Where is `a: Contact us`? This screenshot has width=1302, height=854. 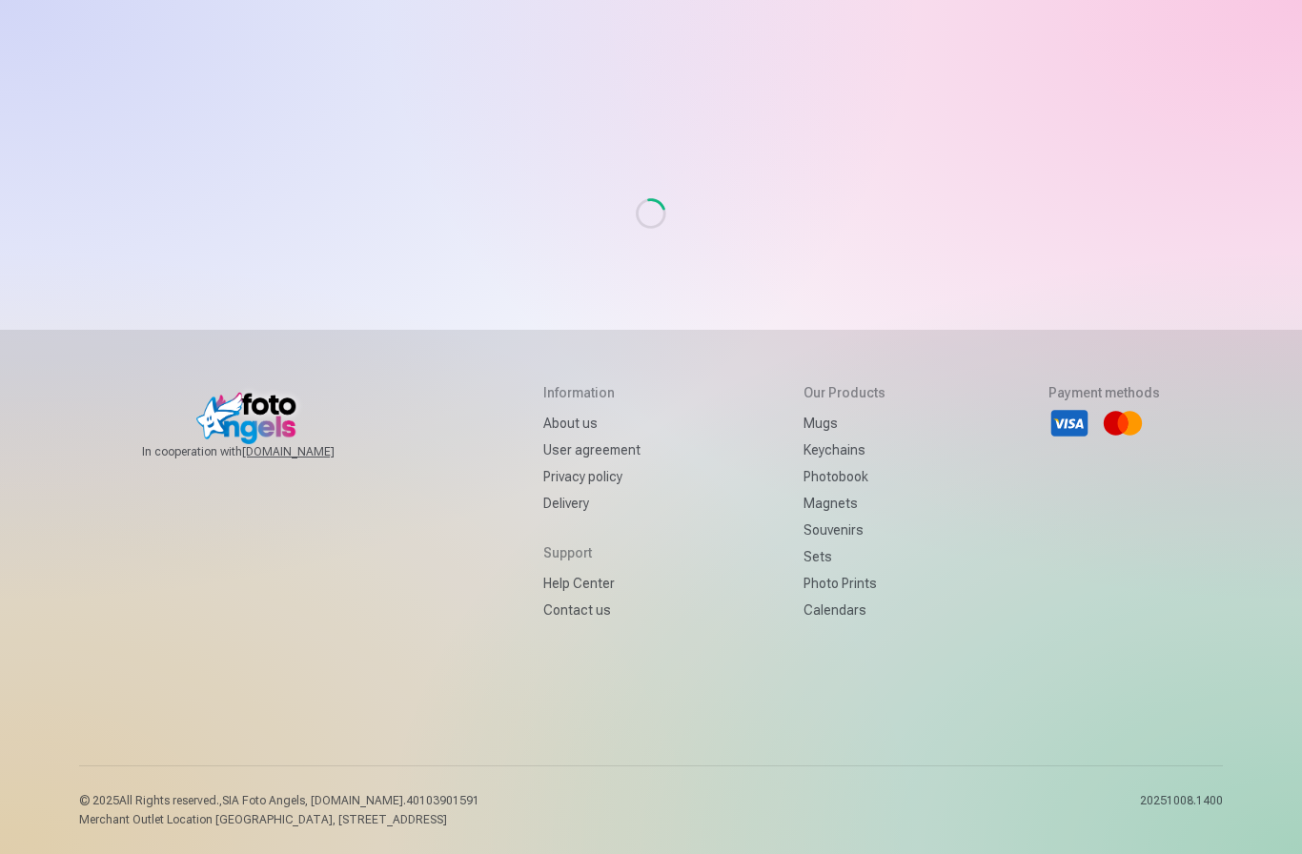 a: Contact us is located at coordinates (592, 610).